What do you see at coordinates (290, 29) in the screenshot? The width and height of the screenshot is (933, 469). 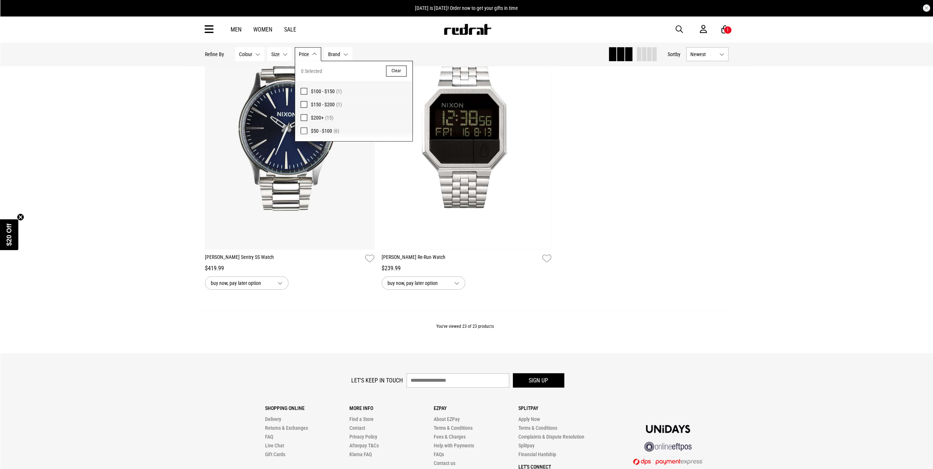 I see `a: Sale` at bounding box center [290, 29].